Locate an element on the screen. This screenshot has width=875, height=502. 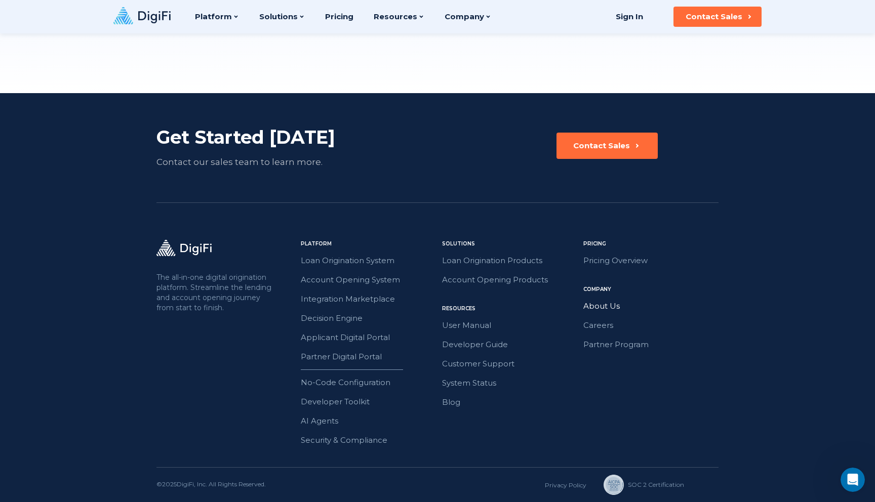
a: Account Opening Products is located at coordinates (509, 280).